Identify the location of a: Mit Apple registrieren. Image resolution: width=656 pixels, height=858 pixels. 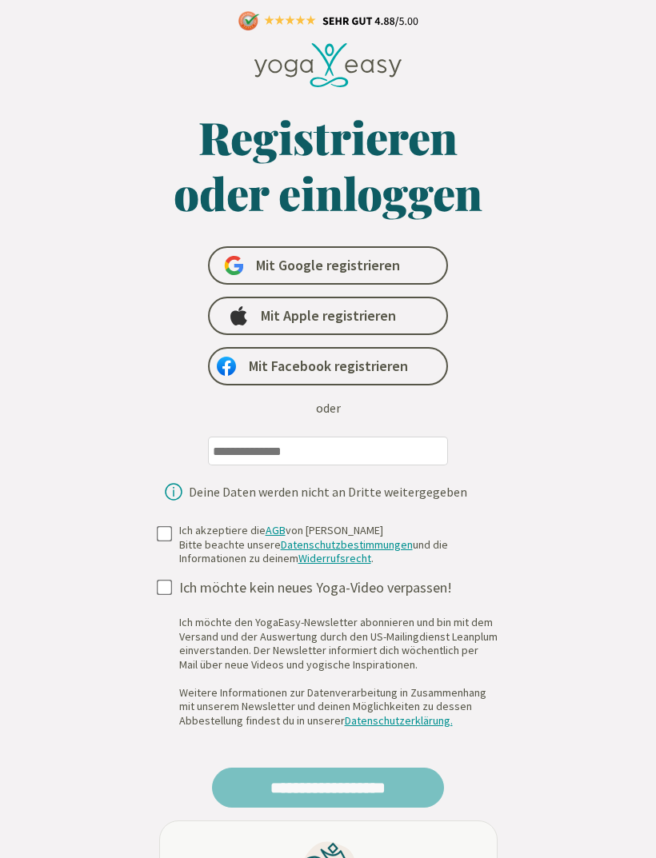
(328, 316).